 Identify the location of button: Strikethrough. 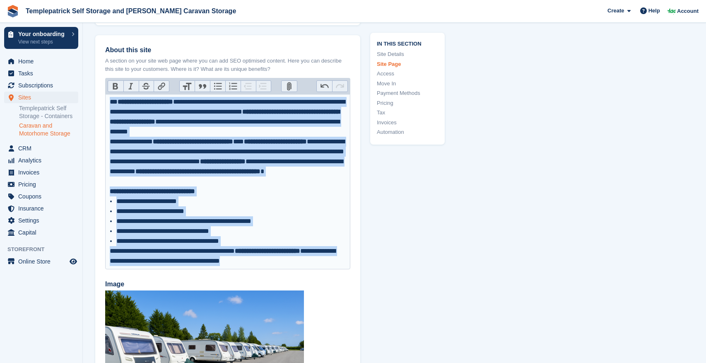
(146, 86).